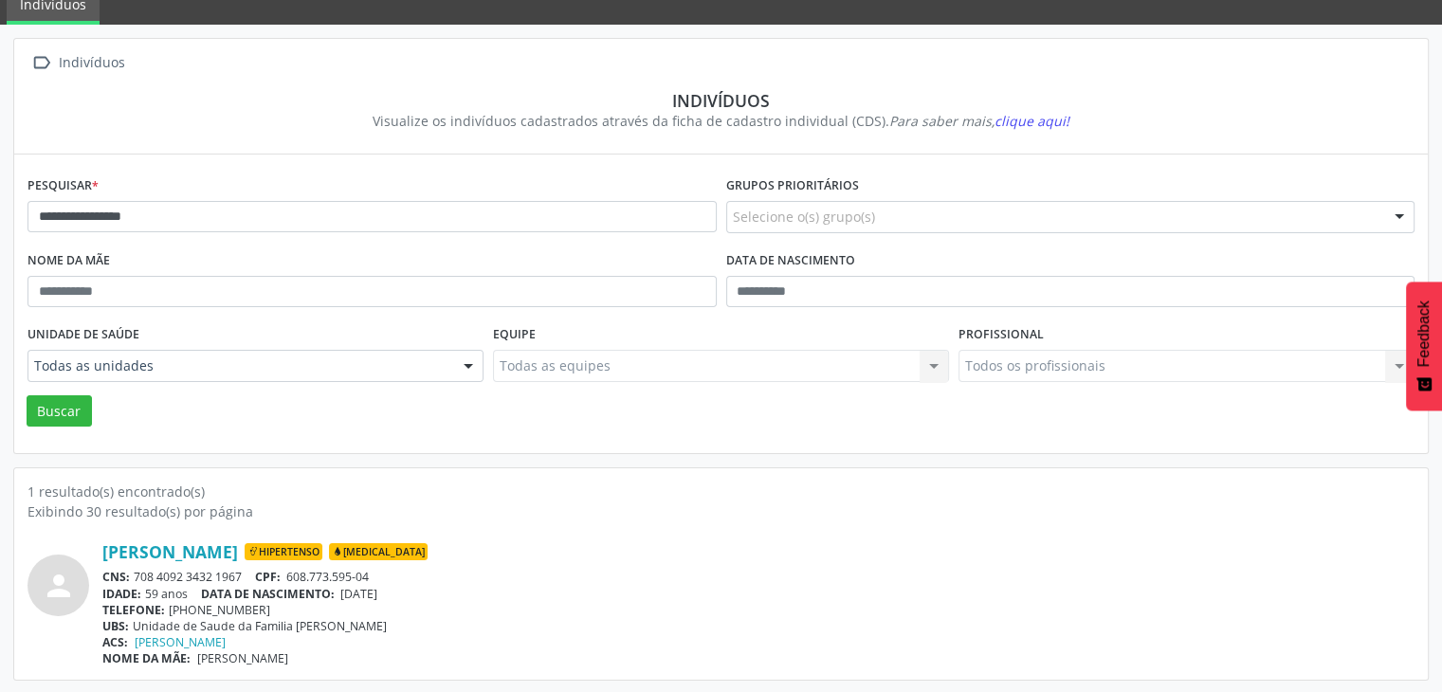  What do you see at coordinates (59, 411) in the screenshot?
I see `button: Buscar` at bounding box center [59, 411].